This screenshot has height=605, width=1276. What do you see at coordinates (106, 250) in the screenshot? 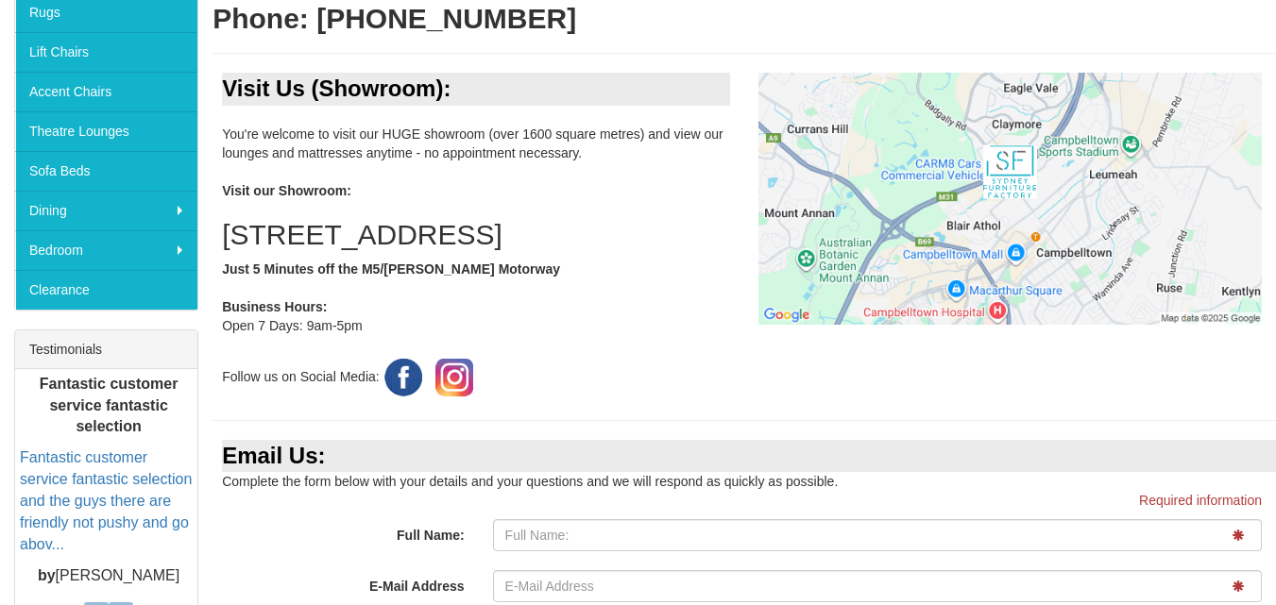
I see `a: Bedroom` at bounding box center [106, 250].